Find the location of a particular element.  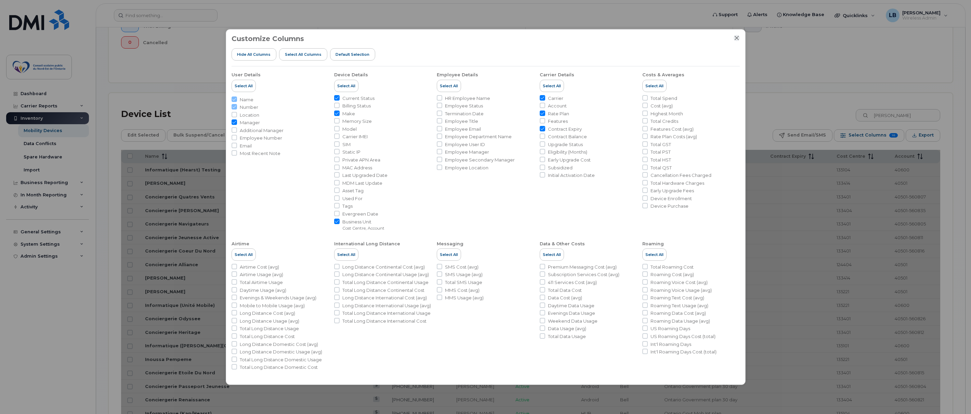

span: Long Distance Domestic Cost (avg) is located at coordinates (279, 344).